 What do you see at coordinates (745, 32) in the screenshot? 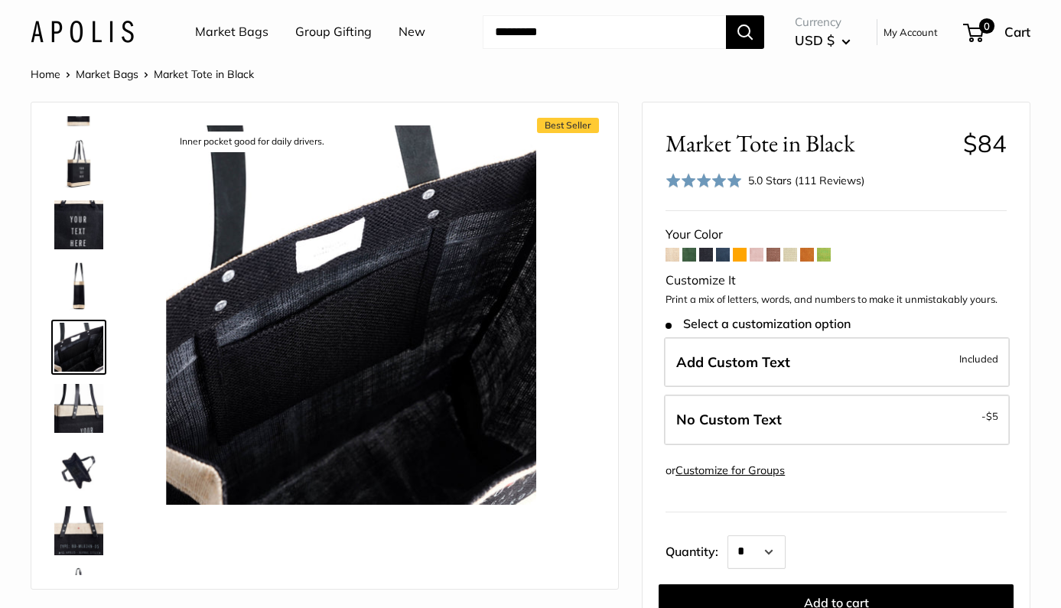
I see `button: Search` at bounding box center [745, 32].